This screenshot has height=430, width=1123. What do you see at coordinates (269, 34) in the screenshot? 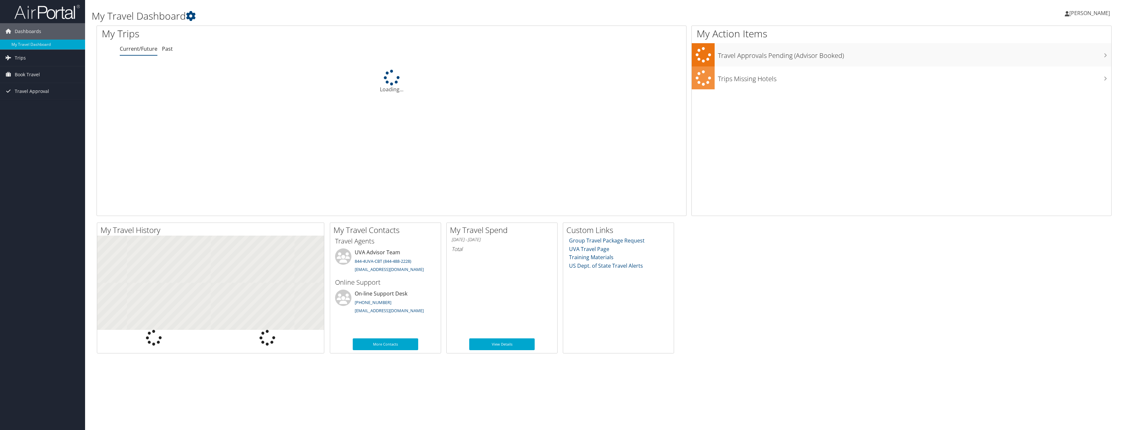
I see `h1: My Trips` at bounding box center [269, 34].